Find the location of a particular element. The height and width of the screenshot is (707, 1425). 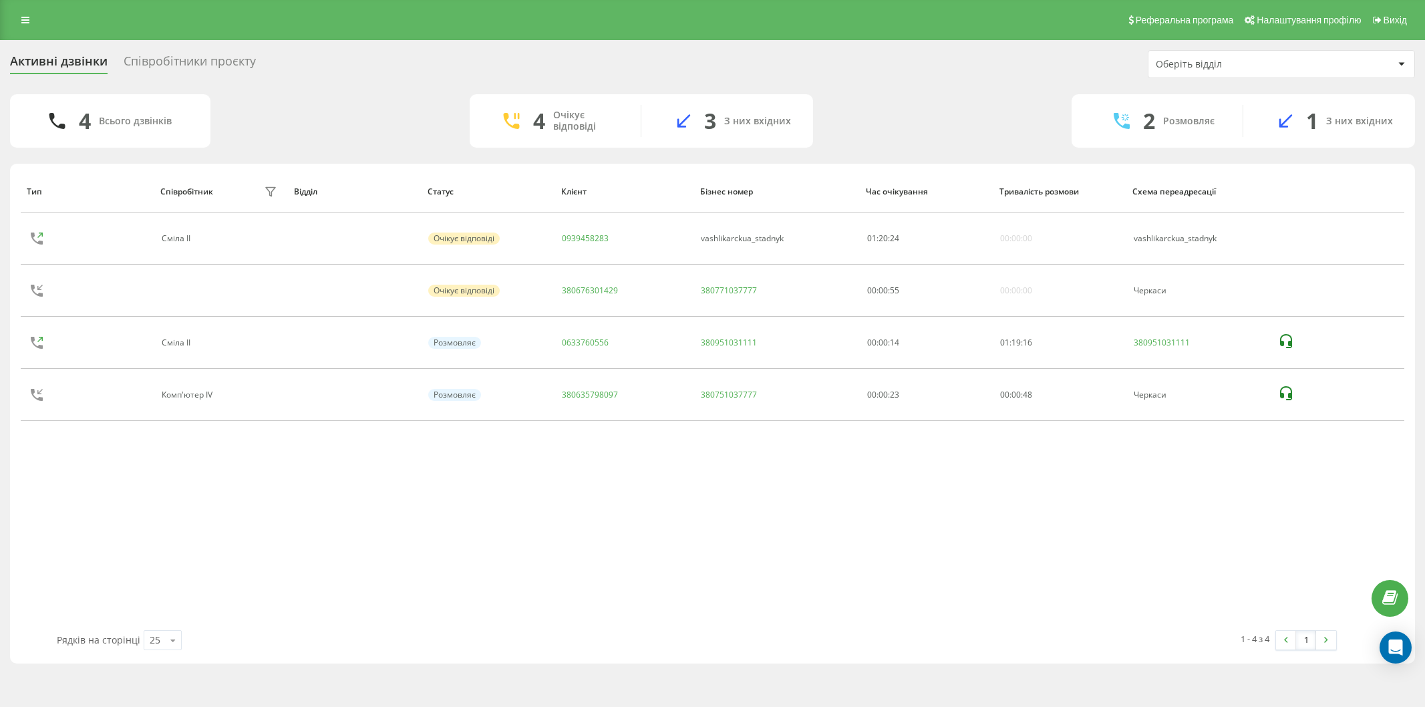

a: 380635798097 is located at coordinates (590, 394).